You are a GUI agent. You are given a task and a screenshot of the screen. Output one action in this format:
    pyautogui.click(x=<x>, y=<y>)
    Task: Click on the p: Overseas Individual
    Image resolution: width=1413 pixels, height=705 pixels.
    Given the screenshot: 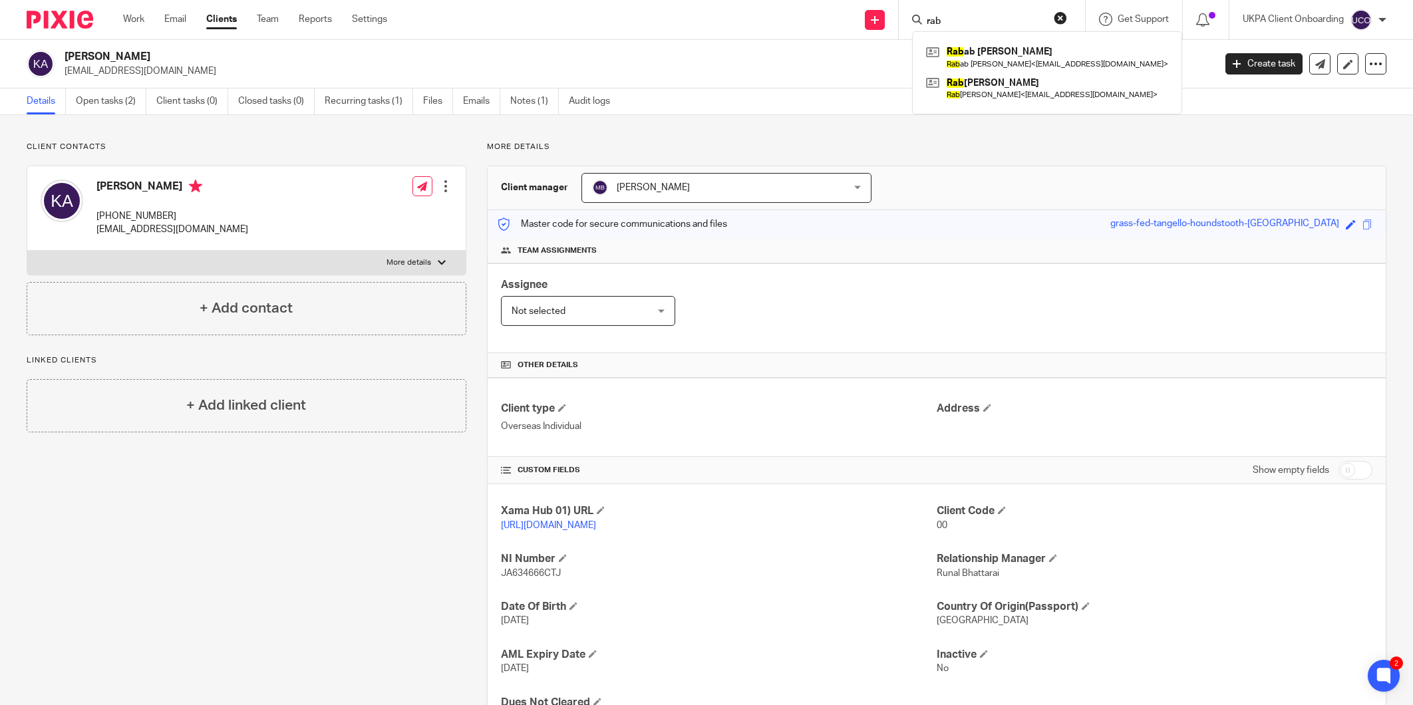 What is the action you would take?
    pyautogui.click(x=719, y=426)
    